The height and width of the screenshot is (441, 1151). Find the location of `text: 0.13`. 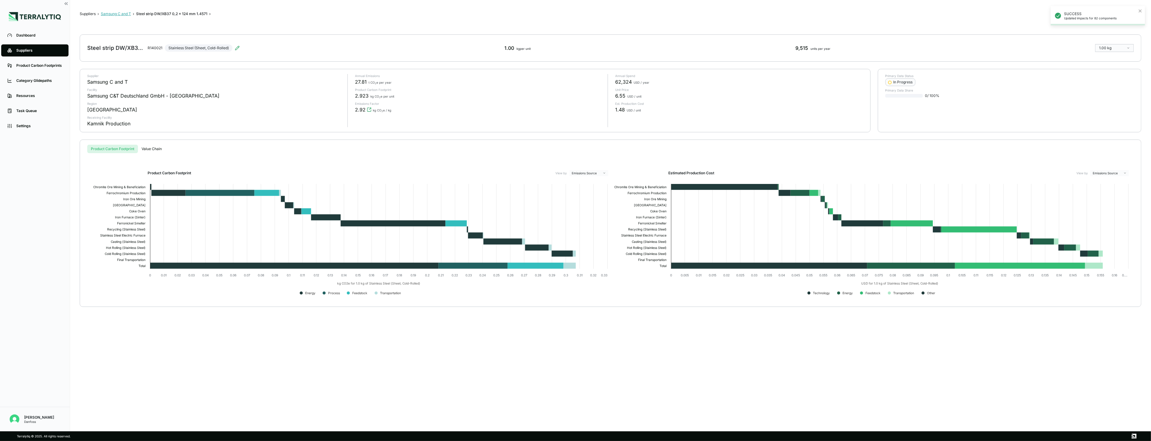

text: 0.13 is located at coordinates (330, 275).